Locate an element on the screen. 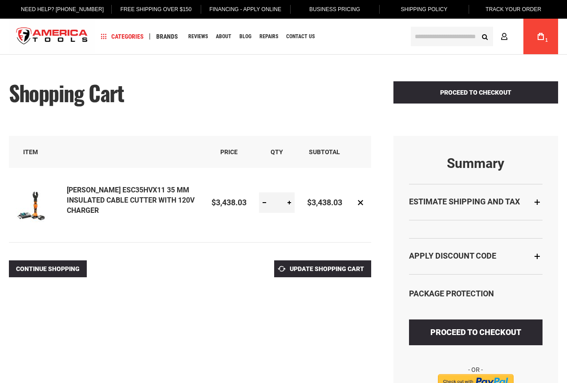  span: Reviews is located at coordinates (198, 36).